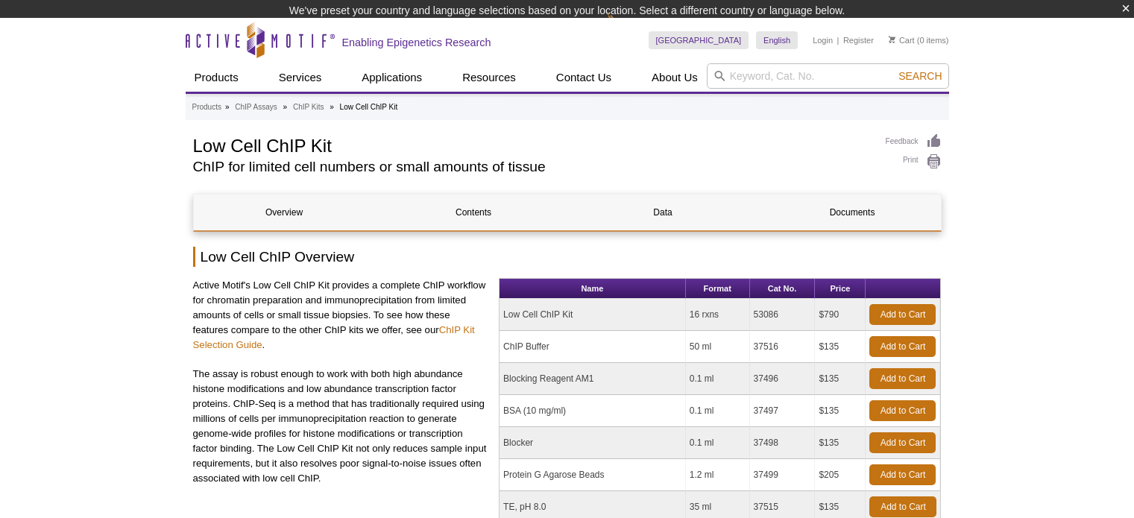 The height and width of the screenshot is (518, 1134). What do you see at coordinates (840, 314) in the screenshot?
I see `td: $790` at bounding box center [840, 314].